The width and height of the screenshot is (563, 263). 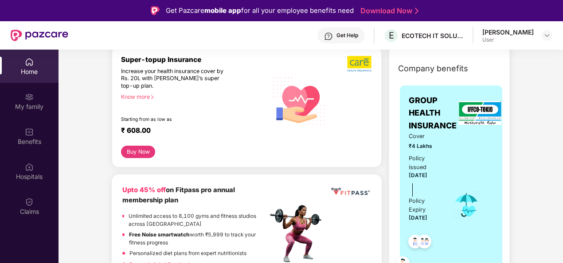 What do you see at coordinates (433, 35) in the screenshot?
I see `div: ECOTECH IT SOLUTIONS PRIVATE LIMITED` at bounding box center [433, 35].